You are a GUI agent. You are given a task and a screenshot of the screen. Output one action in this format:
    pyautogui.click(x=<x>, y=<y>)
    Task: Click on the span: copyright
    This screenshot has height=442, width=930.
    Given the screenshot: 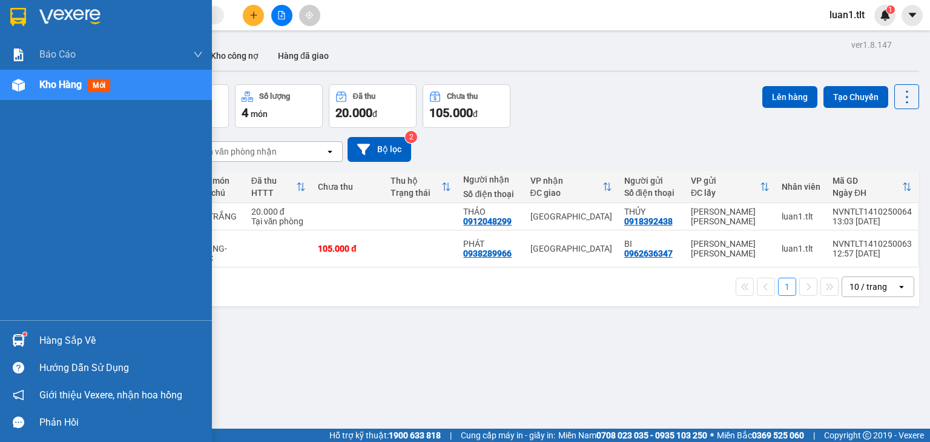 What is the action you would take?
    pyautogui.click(x=867, y=435)
    